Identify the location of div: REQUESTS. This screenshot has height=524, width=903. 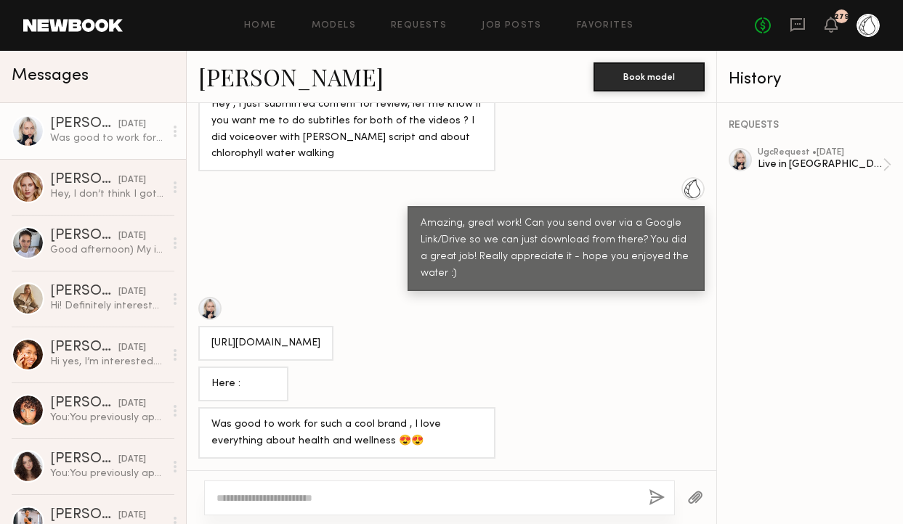
(810, 126).